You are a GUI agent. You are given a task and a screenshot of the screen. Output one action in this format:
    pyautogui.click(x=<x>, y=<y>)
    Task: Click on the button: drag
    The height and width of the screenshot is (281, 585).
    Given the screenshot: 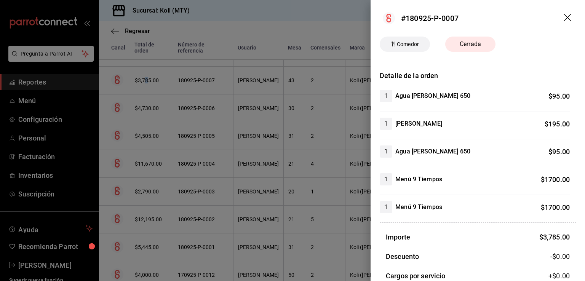 What is the action you would take?
    pyautogui.click(x=568, y=18)
    